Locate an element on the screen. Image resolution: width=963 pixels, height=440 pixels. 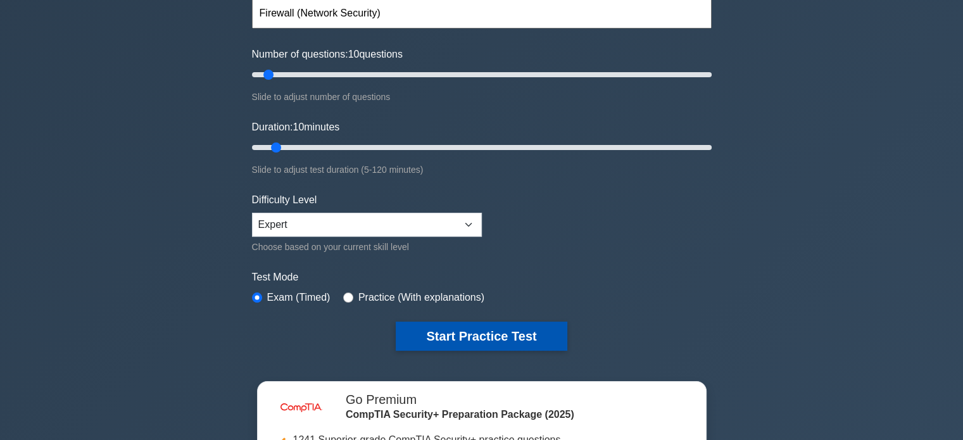
div: Slide to adjust test duration (5-120 minutes) is located at coordinates (482, 170).